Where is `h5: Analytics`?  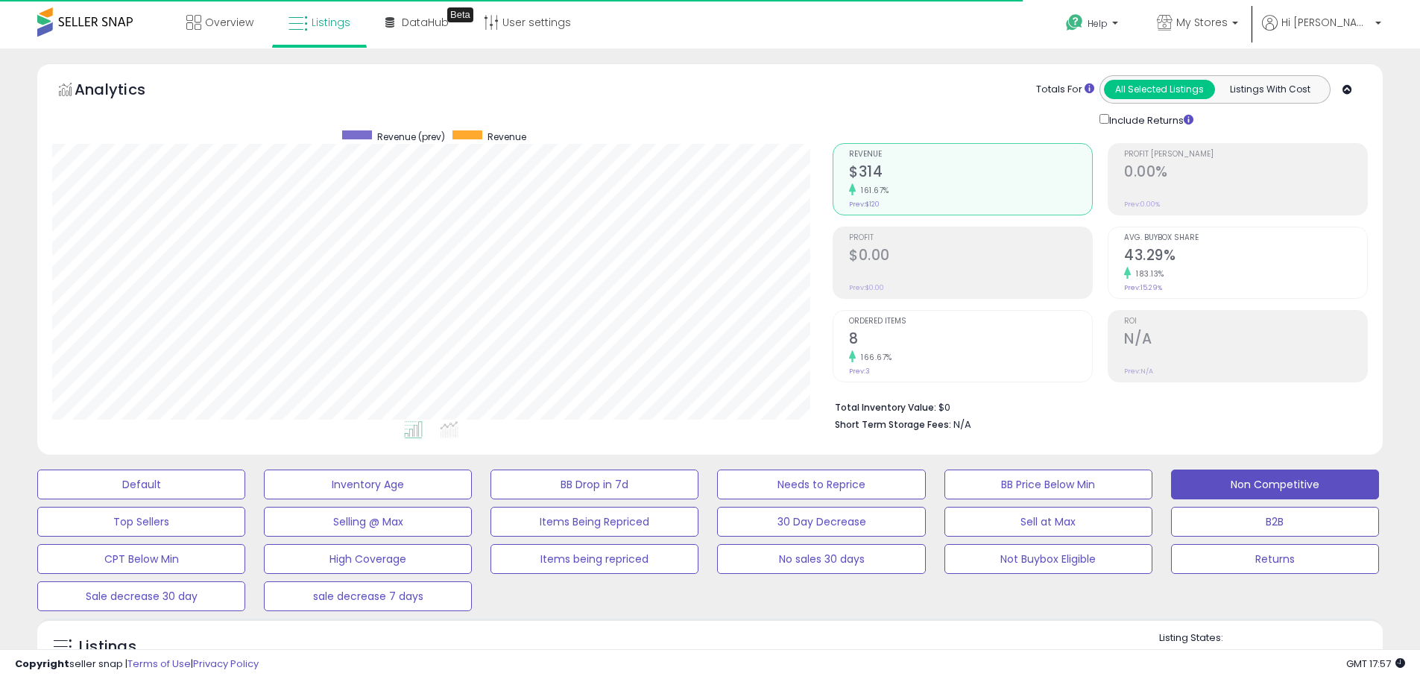 h5: Analytics is located at coordinates (124, 91).